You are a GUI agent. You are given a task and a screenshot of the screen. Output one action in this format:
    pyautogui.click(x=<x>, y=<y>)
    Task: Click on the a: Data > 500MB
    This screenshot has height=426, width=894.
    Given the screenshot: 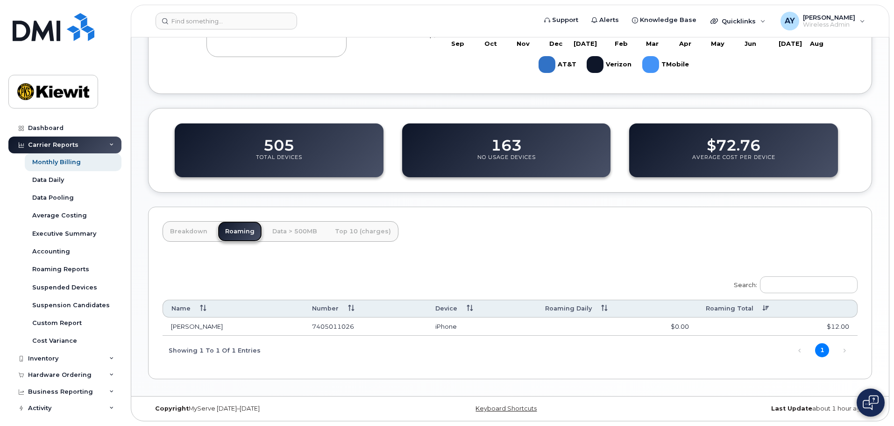 What is the action you would take?
    pyautogui.click(x=295, y=231)
    